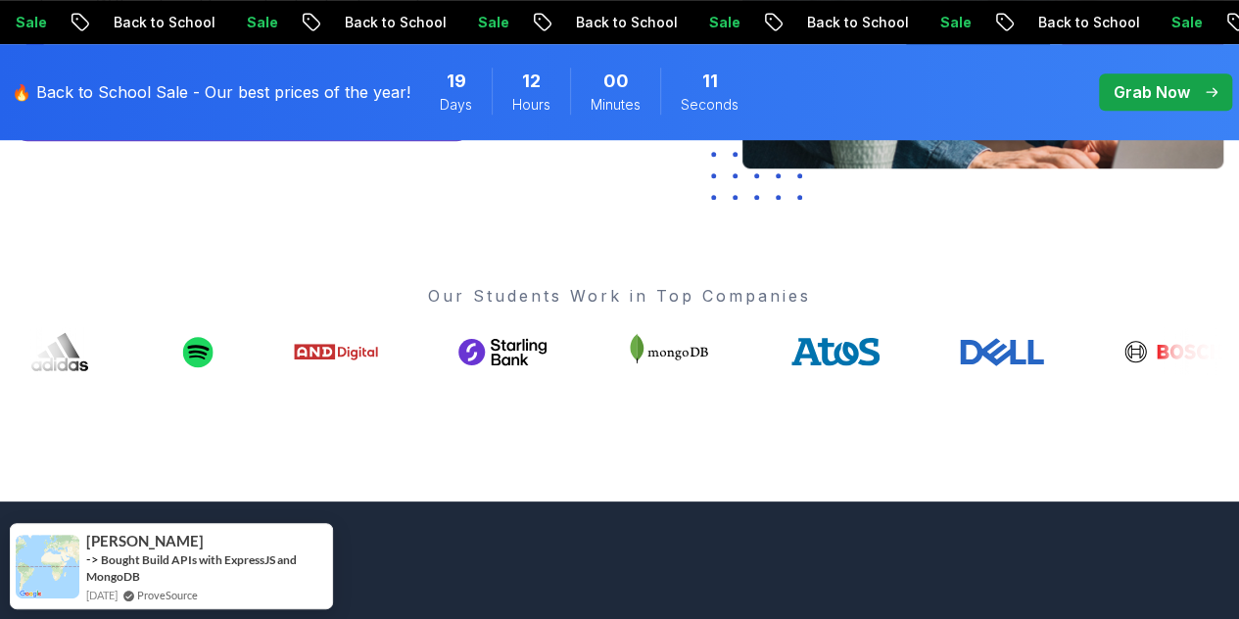 The width and height of the screenshot is (1239, 619). Describe the element at coordinates (455, 105) in the screenshot. I see `span: Days` at that location.